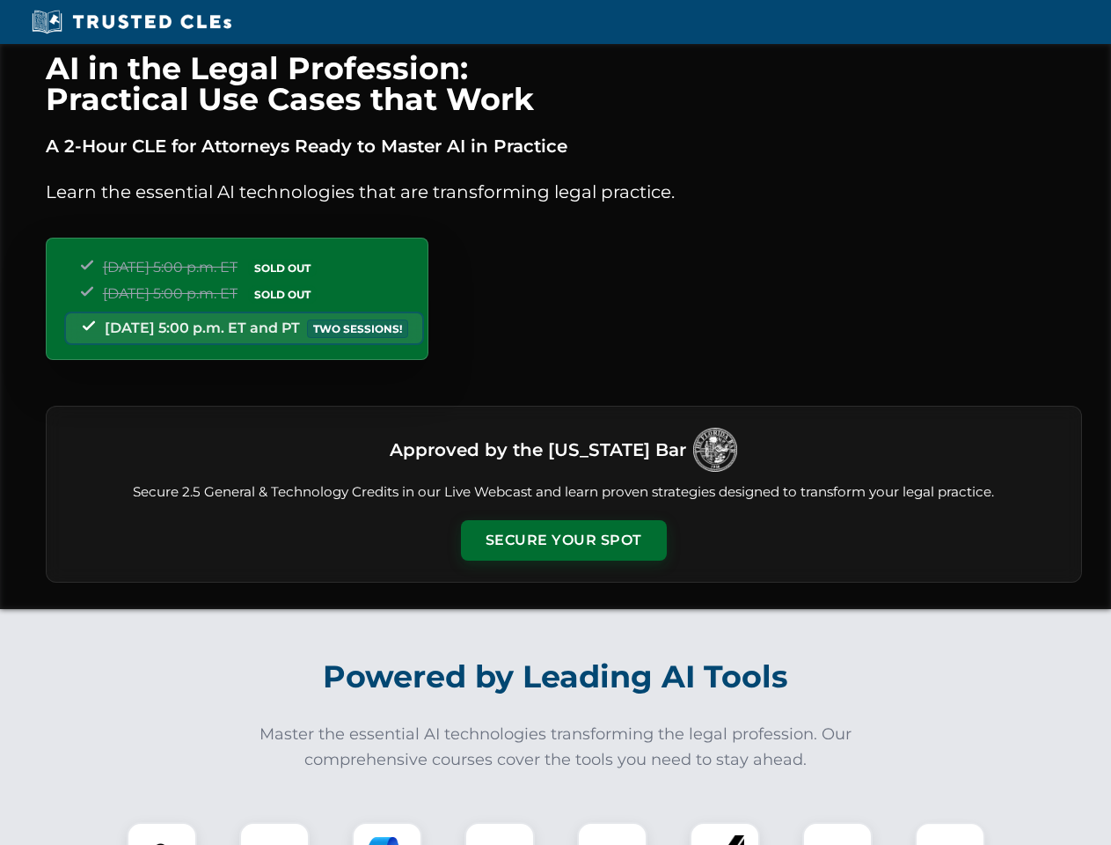 Image resolution: width=1111 pixels, height=845 pixels. I want to click on p: Master the essential AI technologies transforming the legal profession. Our comprehensive courses..., so click(556, 747).